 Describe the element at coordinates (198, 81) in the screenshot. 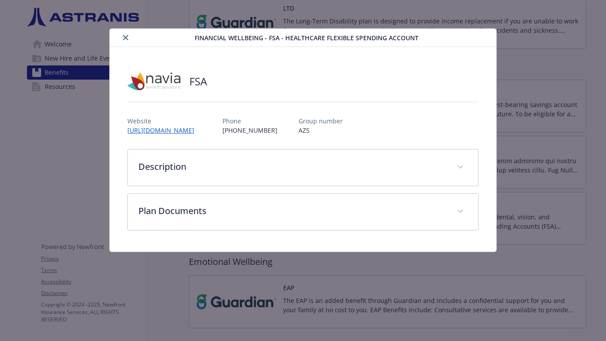

I see `h2: FSA` at that location.